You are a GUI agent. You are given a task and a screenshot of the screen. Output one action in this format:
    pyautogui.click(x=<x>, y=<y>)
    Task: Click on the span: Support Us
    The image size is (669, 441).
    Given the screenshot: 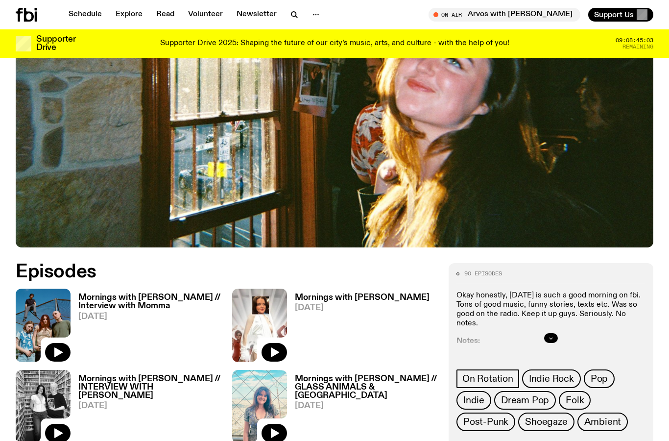 What is the action you would take?
    pyautogui.click(x=613, y=15)
    